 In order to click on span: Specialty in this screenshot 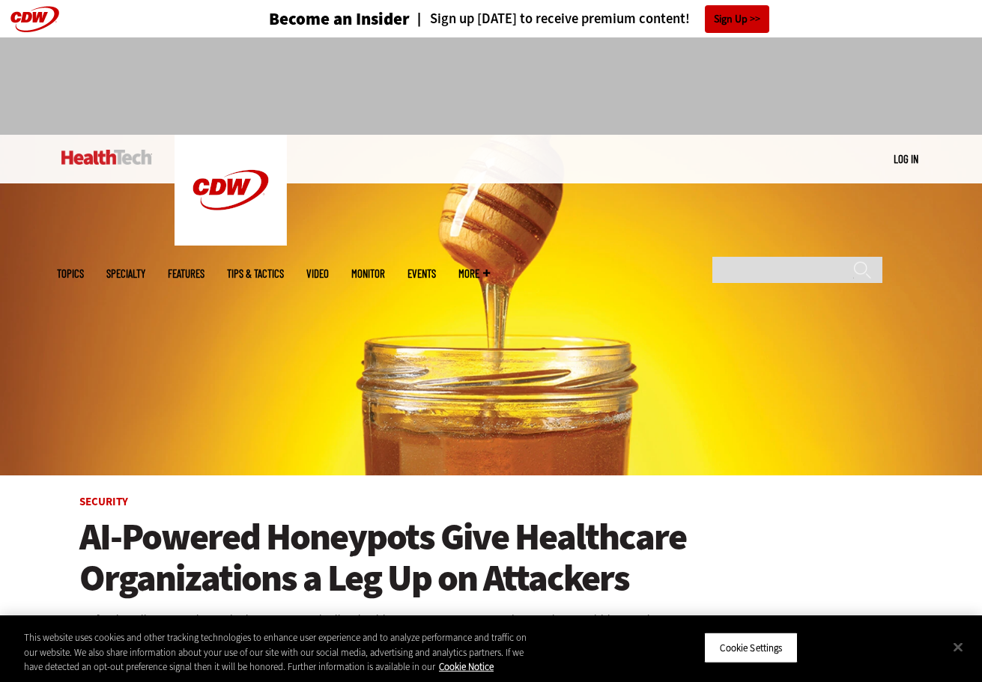, I will do `click(126, 273)`.